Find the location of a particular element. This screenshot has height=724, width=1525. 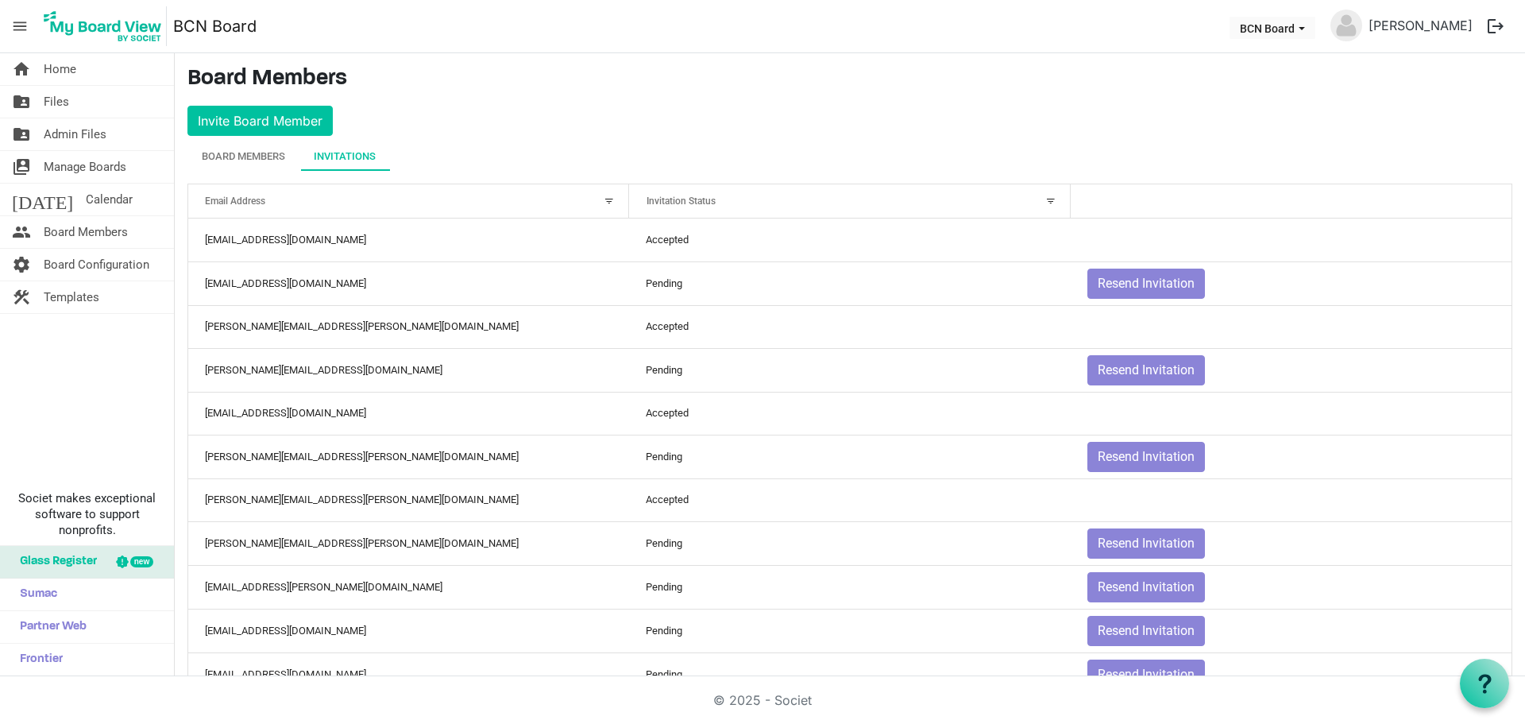

span: Societ makes exceptional software to support nonprofits. is located at coordinates (87, 514).